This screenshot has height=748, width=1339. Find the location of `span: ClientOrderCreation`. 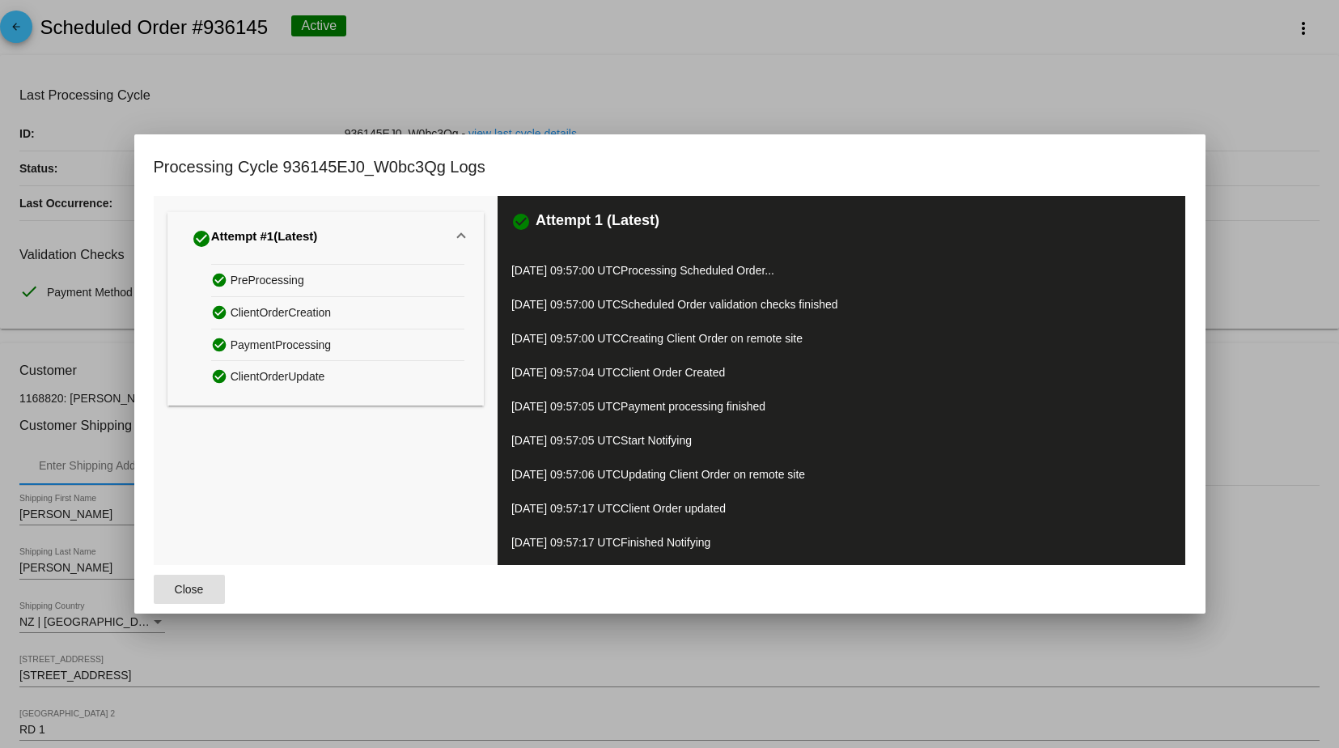

span: ClientOrderCreation is located at coordinates (281, 312).